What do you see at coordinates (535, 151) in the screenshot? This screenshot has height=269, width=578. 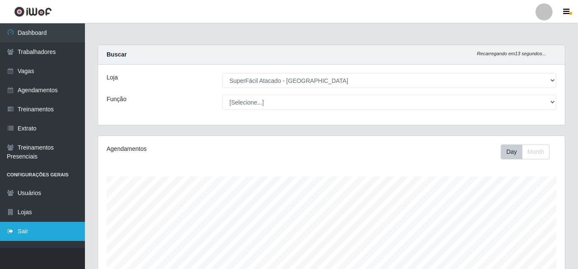 I see `button: Month` at bounding box center [535, 151].